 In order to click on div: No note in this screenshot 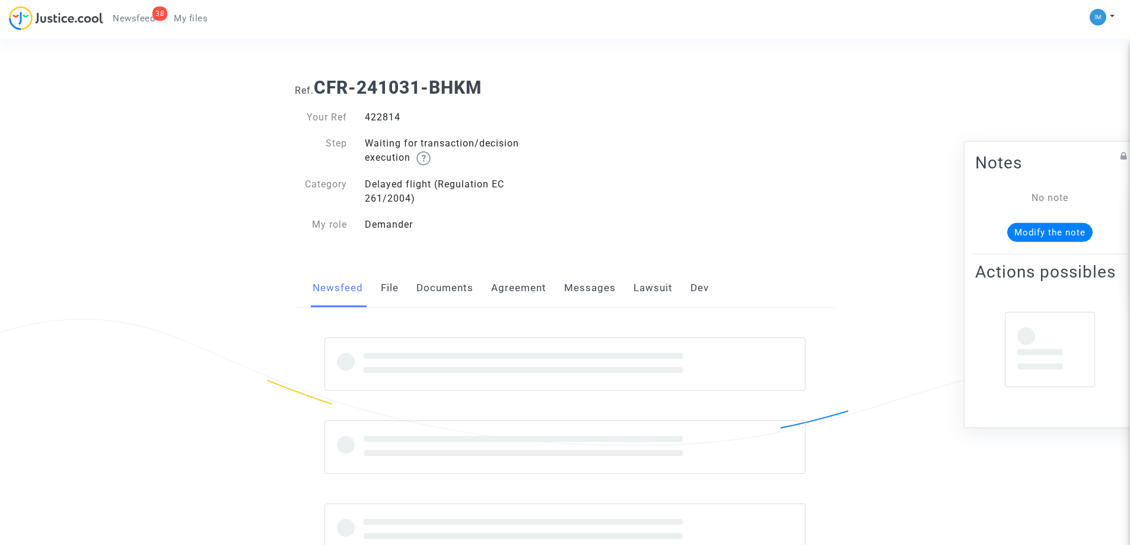, I will do `click(1050, 197)`.